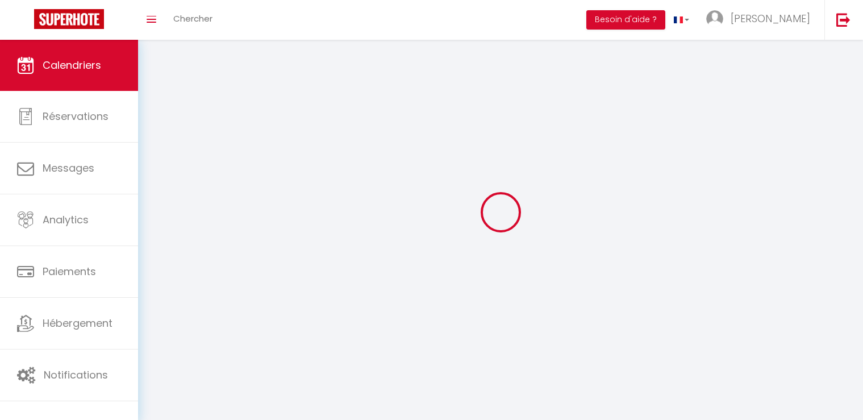 Image resolution: width=863 pixels, height=420 pixels. I want to click on span: Paiements, so click(69, 271).